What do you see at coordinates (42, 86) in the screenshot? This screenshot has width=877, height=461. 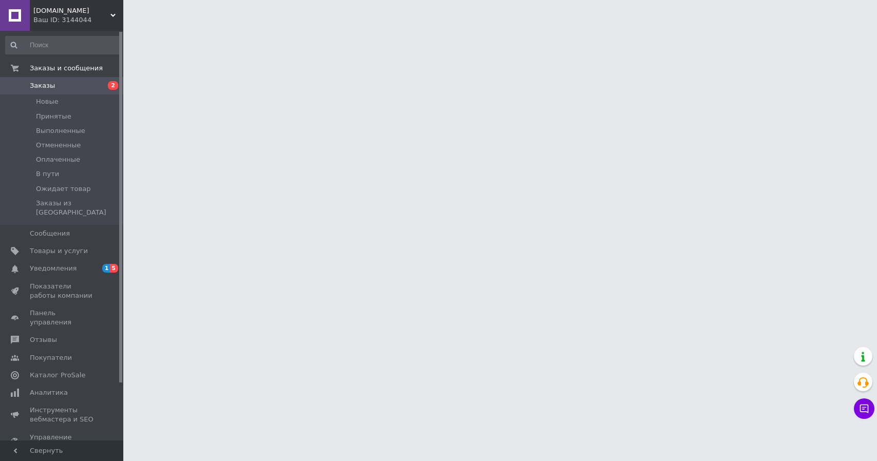 I see `span: Заказы` at bounding box center [42, 86].